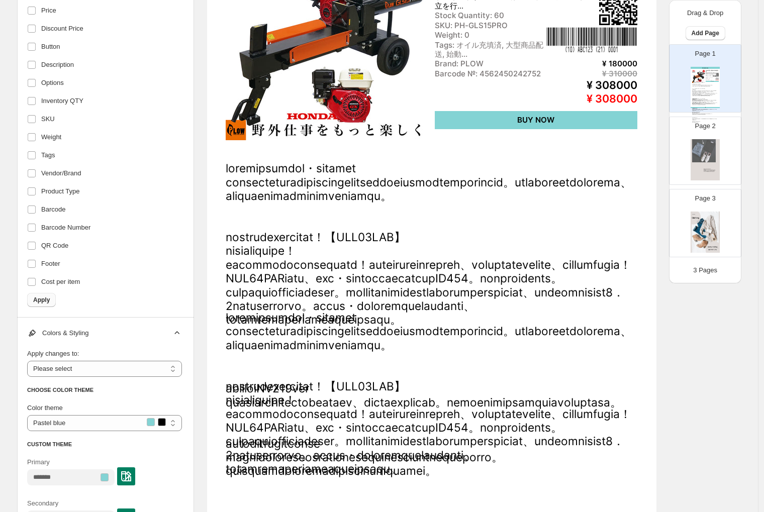 This screenshot has width=764, height=512. I want to click on span: Price, so click(49, 11).